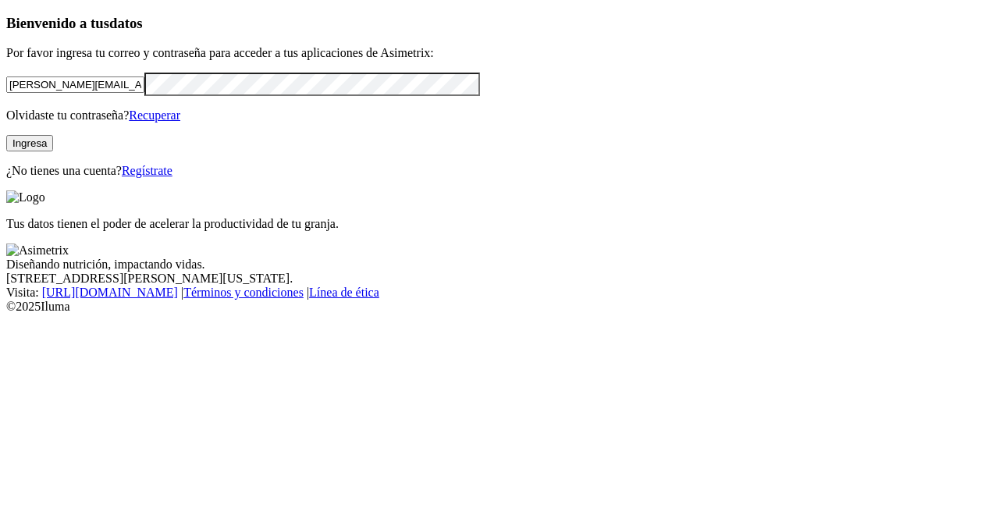 Image resolution: width=999 pixels, height=519 pixels. What do you see at coordinates (499, 116) in the screenshot?
I see `p: Olvidaste tu contraseña?` at bounding box center [499, 116].